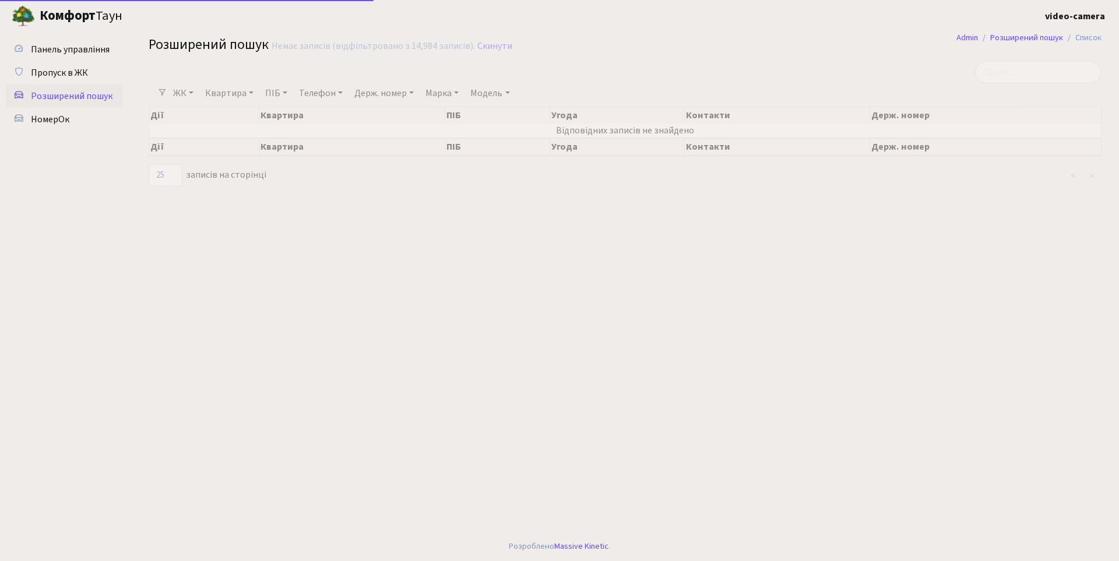 This screenshot has width=1119, height=561. What do you see at coordinates (1075, 16) in the screenshot?
I see `b: video-camera` at bounding box center [1075, 16].